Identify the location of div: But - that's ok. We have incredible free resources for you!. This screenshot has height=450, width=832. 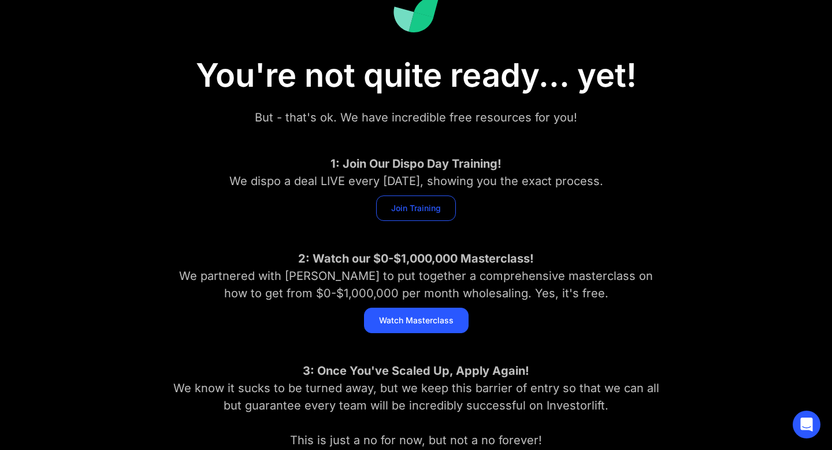
(416, 117).